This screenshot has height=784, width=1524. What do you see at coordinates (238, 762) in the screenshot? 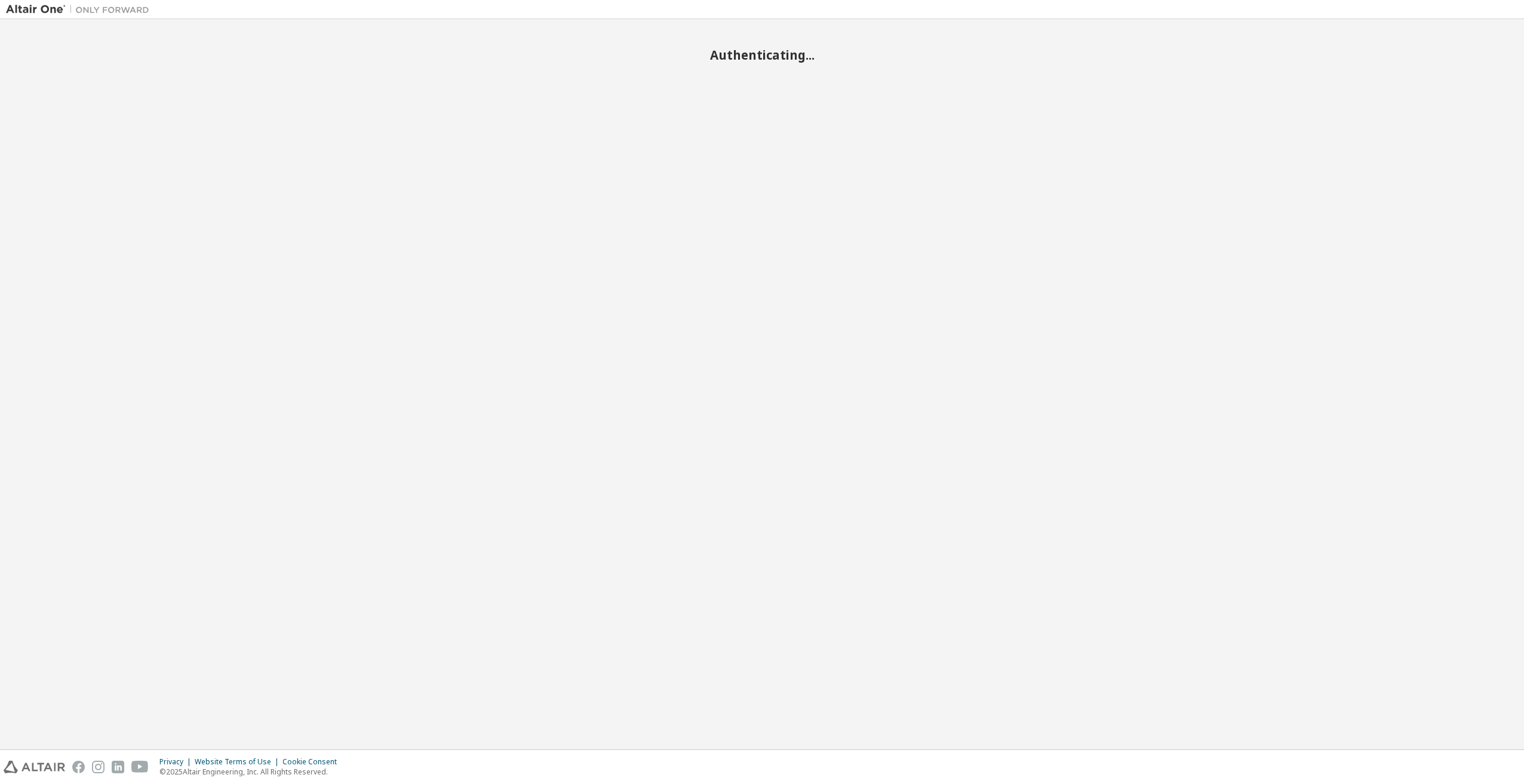
I see `div: Website Terms of Use` at bounding box center [238, 762].